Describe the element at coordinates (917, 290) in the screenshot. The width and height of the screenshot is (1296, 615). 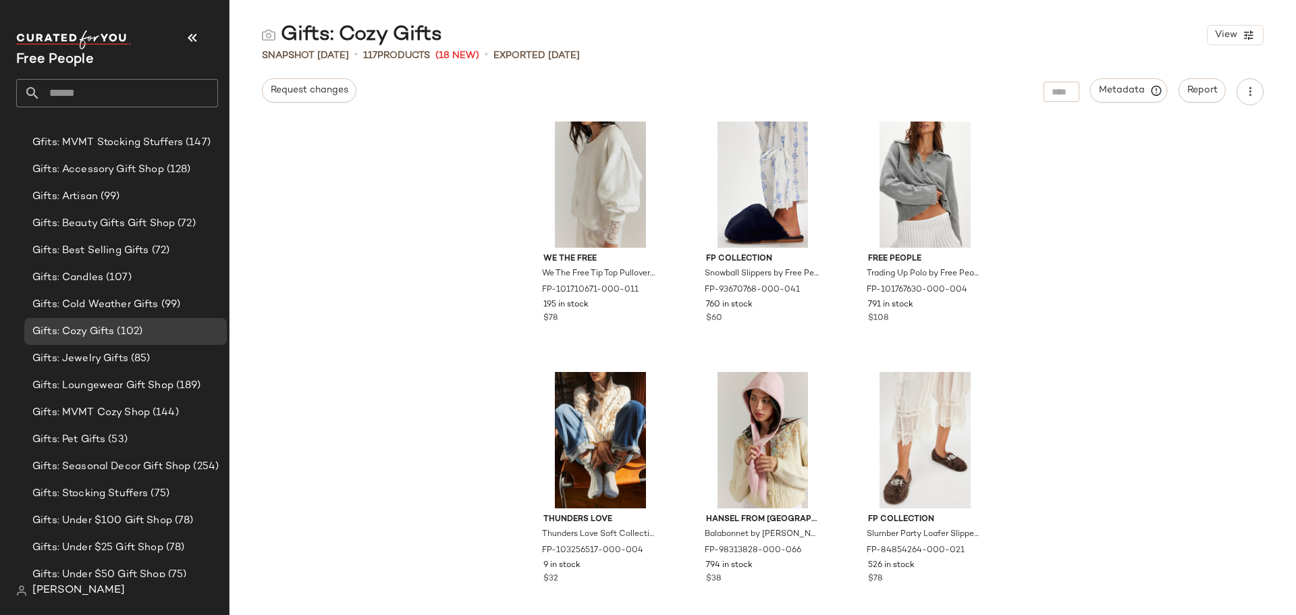
I see `span: FP-101767630-000-004` at that location.